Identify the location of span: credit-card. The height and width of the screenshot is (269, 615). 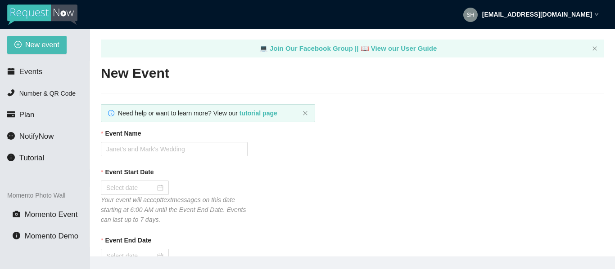
(11, 114).